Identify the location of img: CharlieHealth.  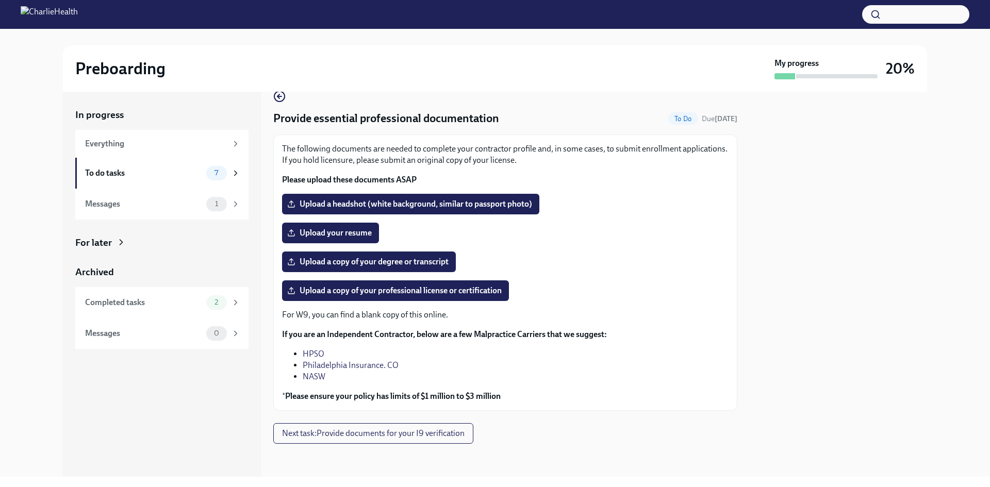
(49, 14).